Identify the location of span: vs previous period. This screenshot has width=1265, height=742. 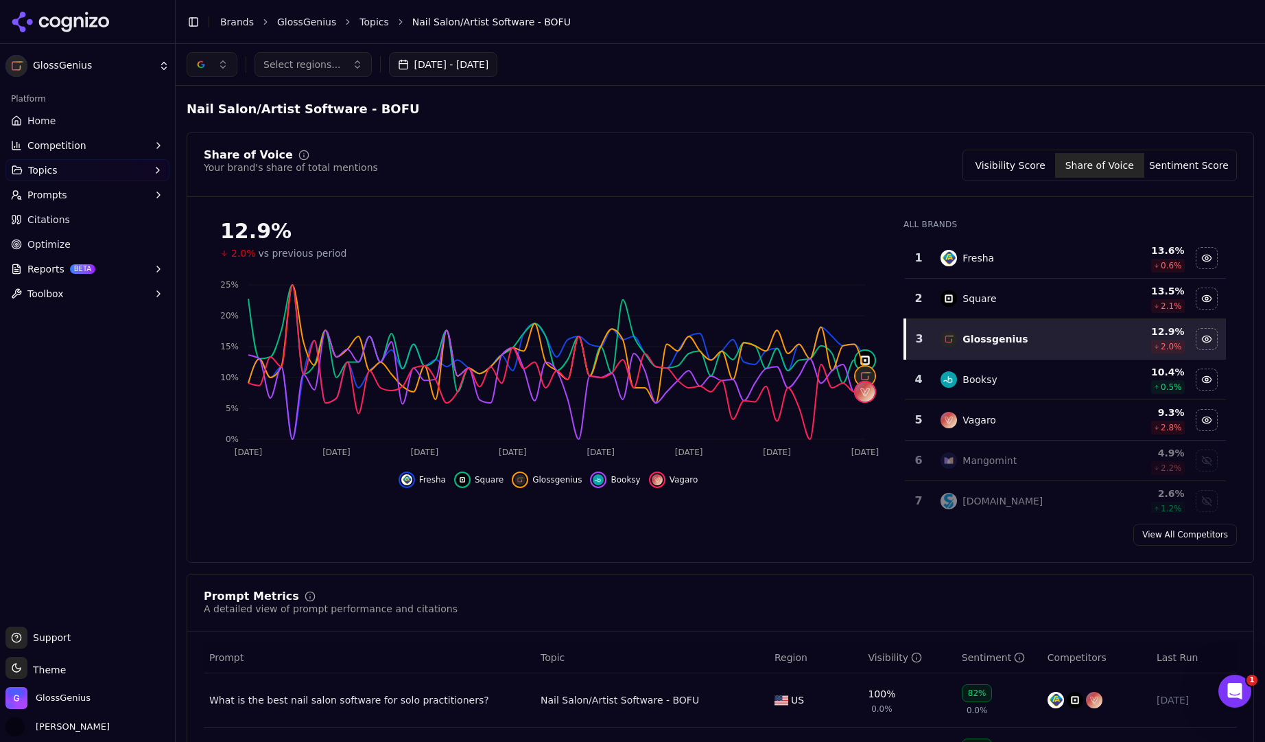
(303, 253).